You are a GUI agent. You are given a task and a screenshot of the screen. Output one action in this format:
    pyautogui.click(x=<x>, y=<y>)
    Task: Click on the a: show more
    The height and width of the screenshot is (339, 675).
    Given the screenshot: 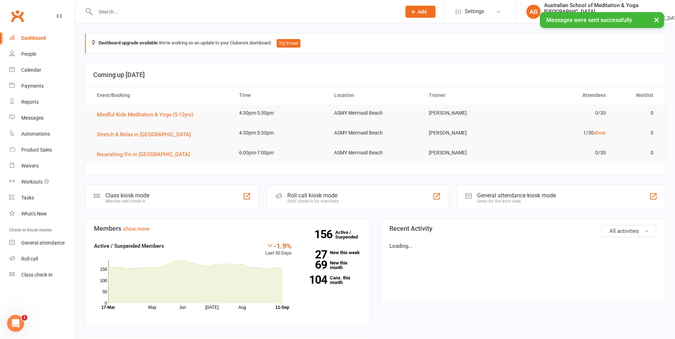 What is the action you would take?
    pyautogui.click(x=136, y=229)
    